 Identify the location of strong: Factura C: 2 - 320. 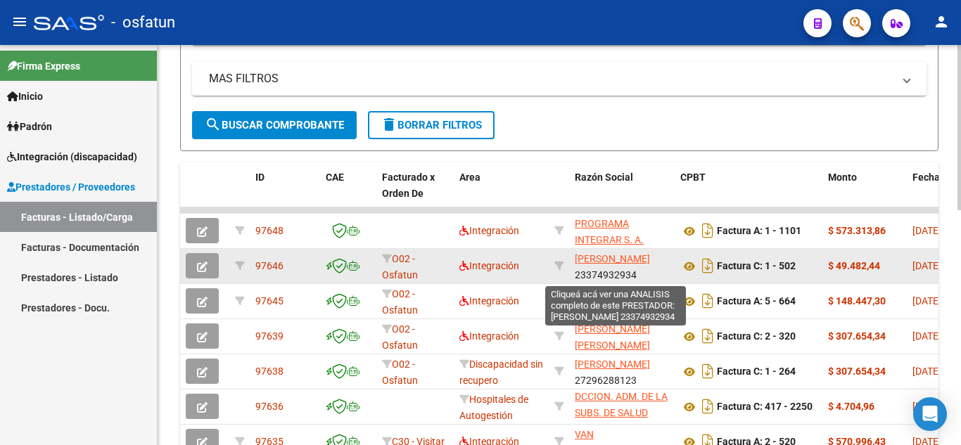
(756, 337).